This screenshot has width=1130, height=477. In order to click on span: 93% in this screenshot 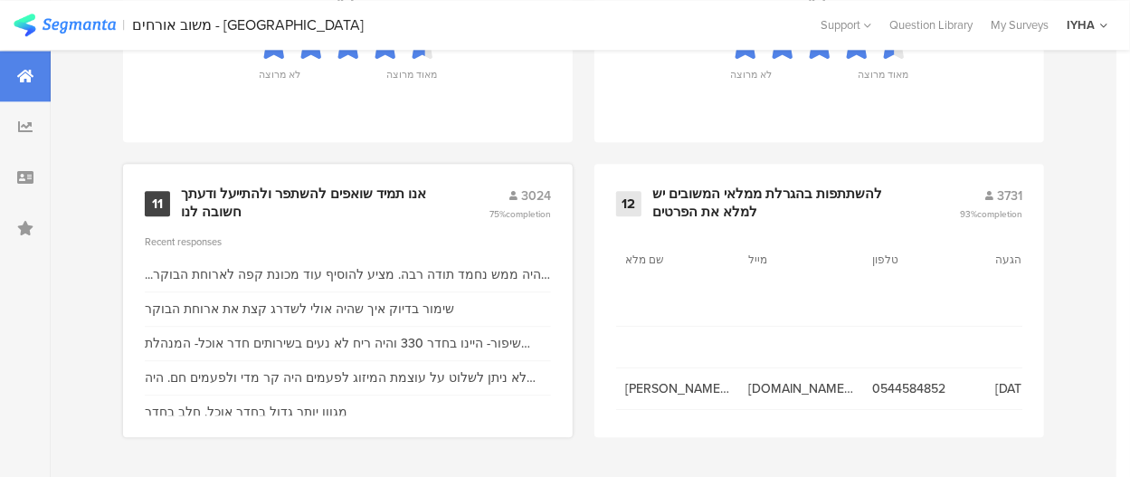, I will do `click(990, 213)`.